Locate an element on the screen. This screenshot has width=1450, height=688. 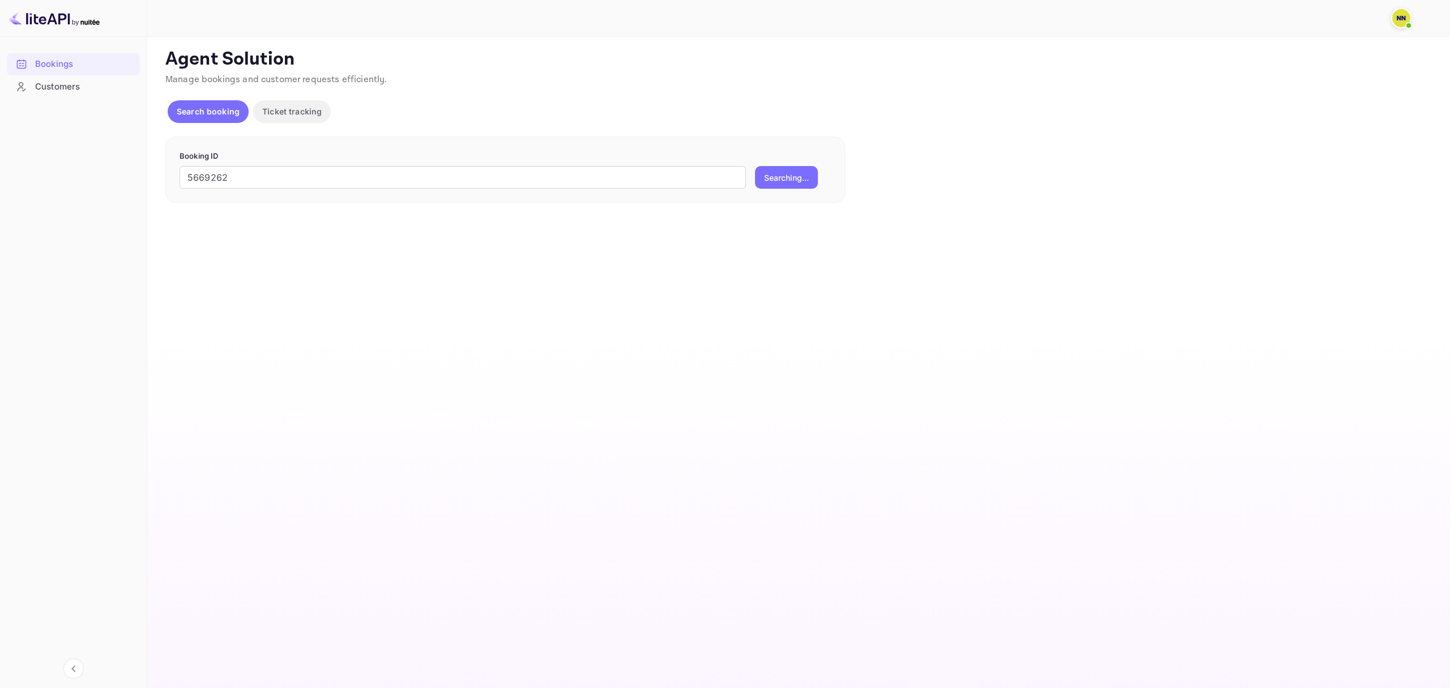
p: Search booking is located at coordinates (208, 111).